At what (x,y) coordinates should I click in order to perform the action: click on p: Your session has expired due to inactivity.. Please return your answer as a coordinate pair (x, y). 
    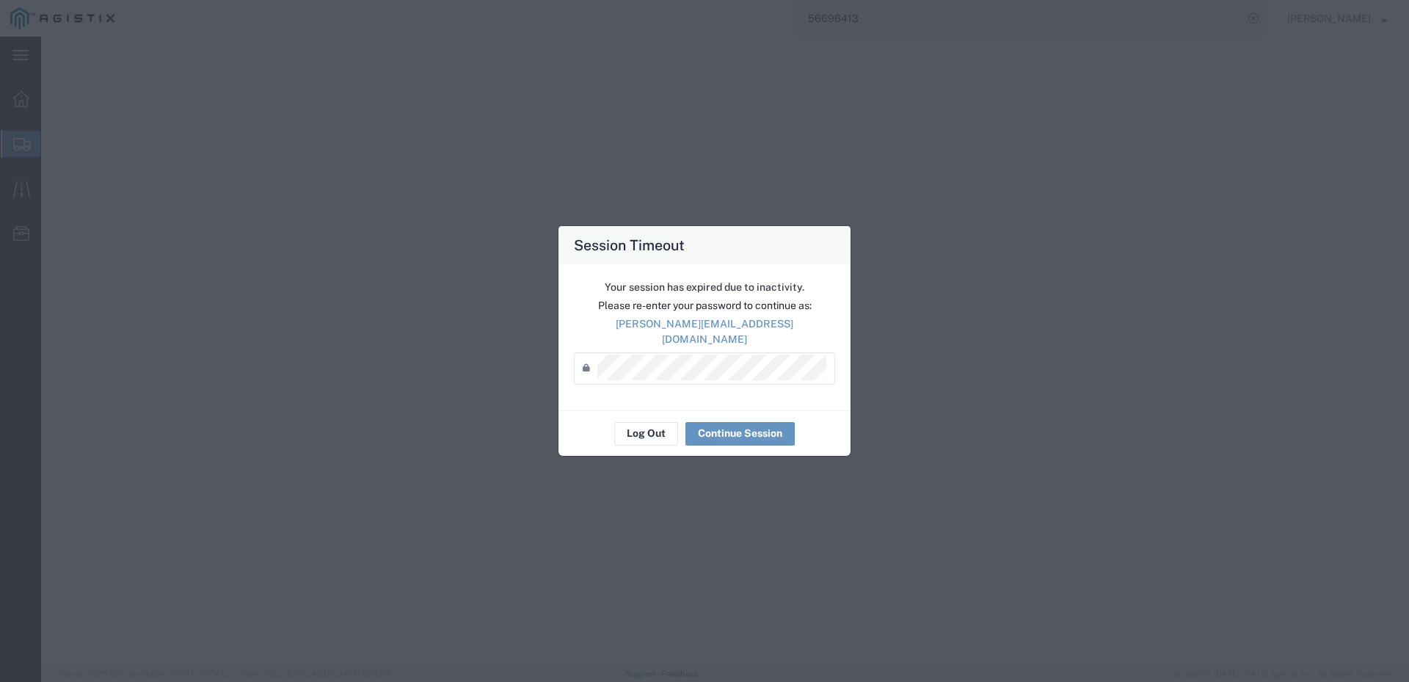
    Looking at the image, I should click on (704, 287).